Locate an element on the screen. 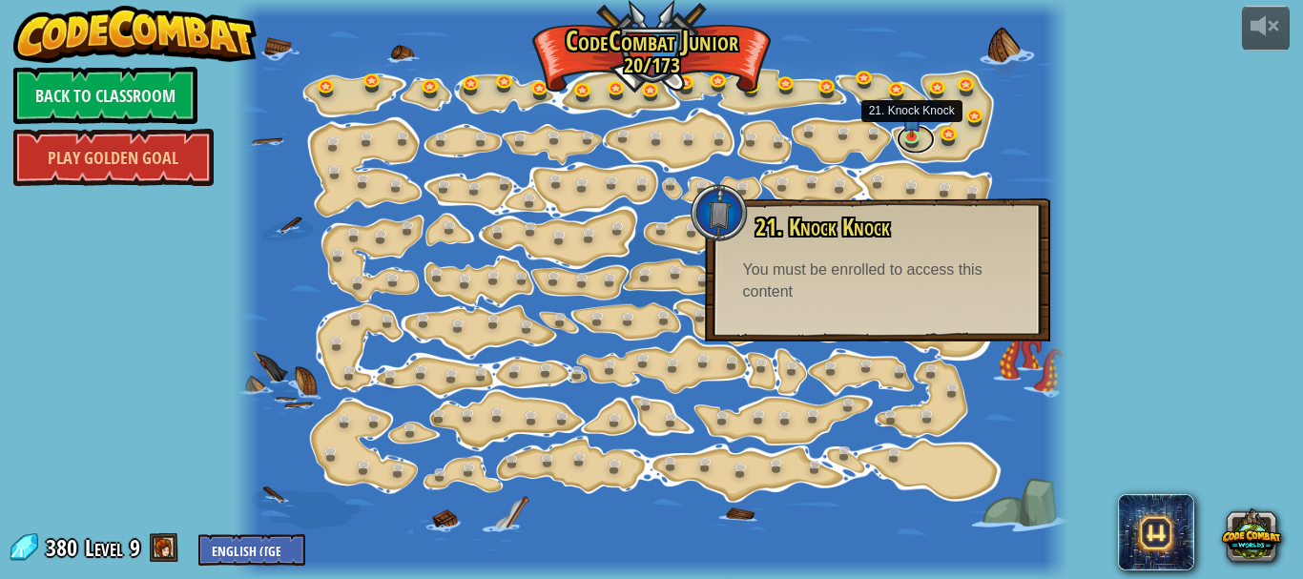 This screenshot has width=1303, height=579. span: 9 is located at coordinates (135, 548).